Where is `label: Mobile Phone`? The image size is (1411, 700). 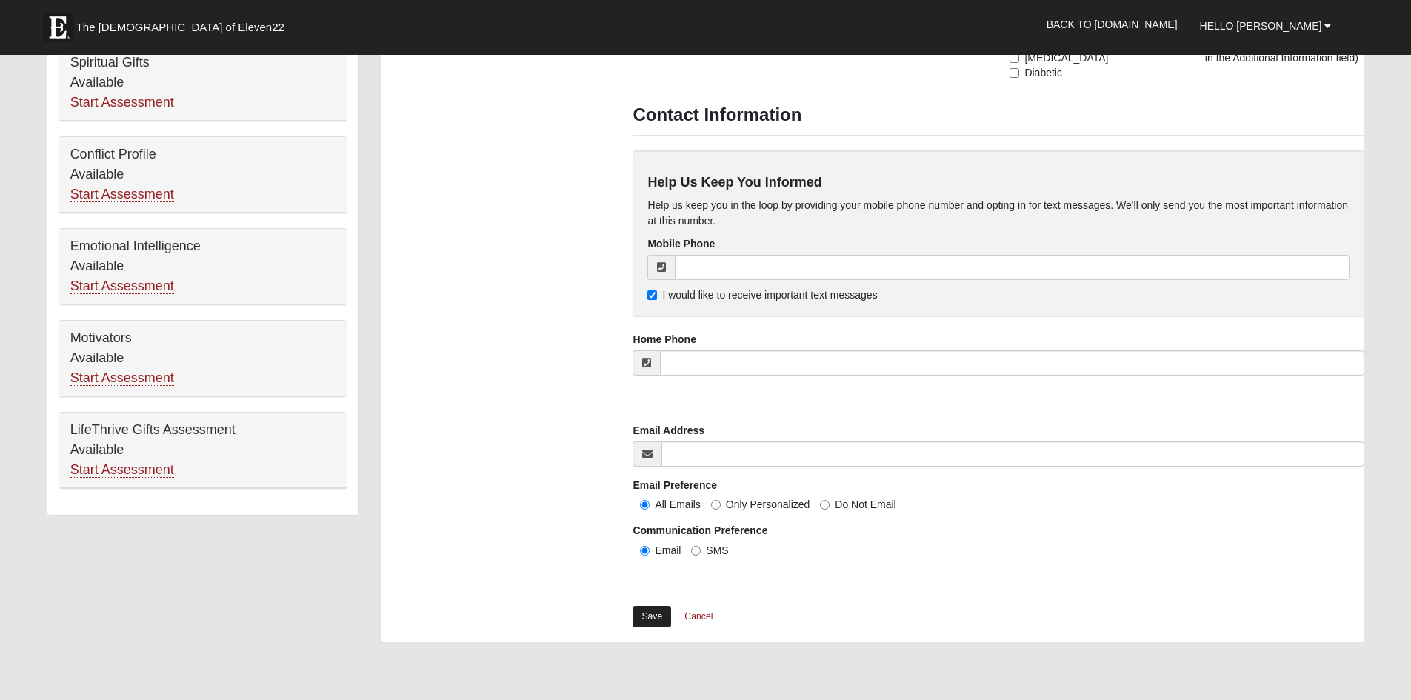 label: Mobile Phone is located at coordinates (680, 244).